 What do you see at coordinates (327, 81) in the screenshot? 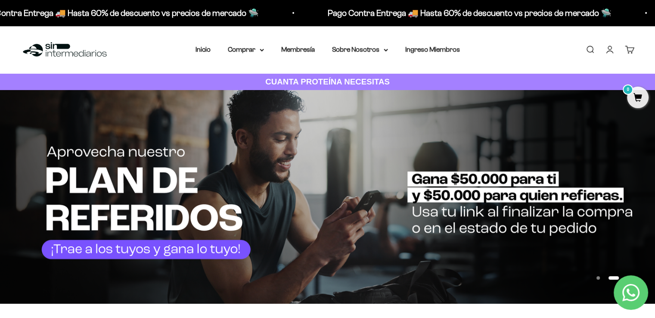
I see `strong: CUANTA PROTEÍNA NECESITAS` at bounding box center [327, 81].